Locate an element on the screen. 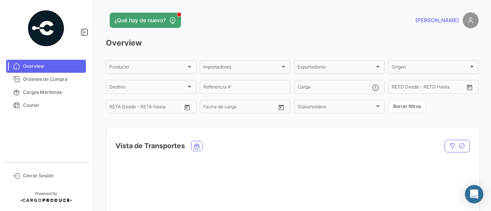 The height and width of the screenshot is (211, 491). a: Overview is located at coordinates (46, 66).